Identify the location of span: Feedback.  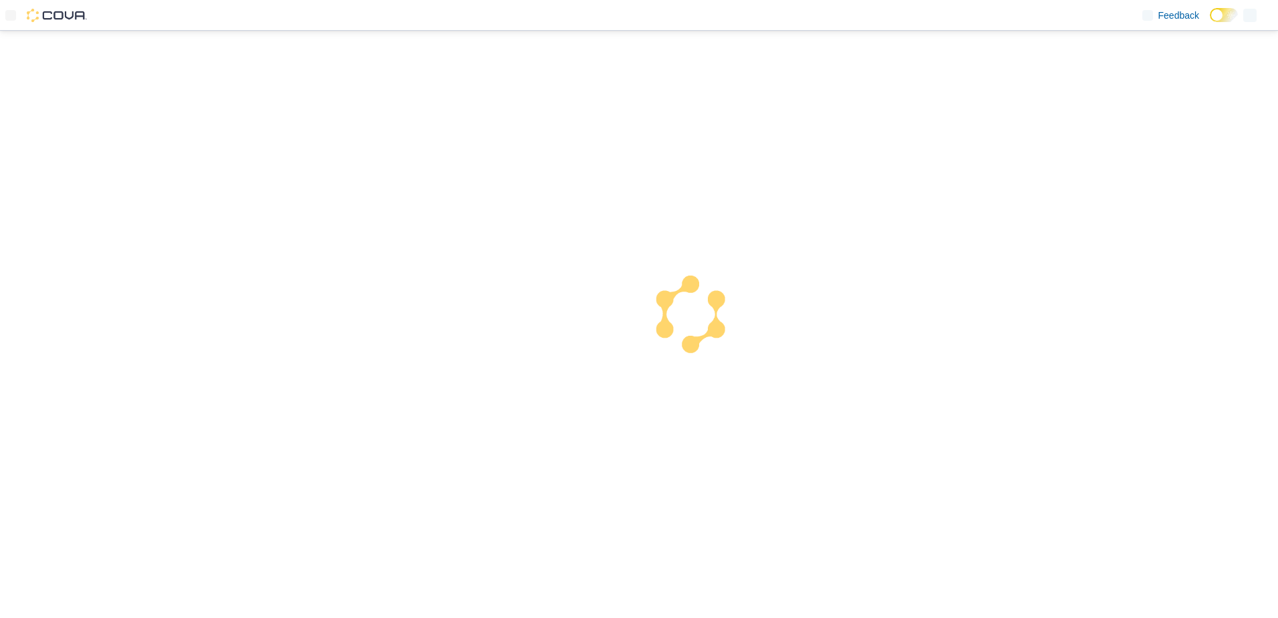
(1178, 15).